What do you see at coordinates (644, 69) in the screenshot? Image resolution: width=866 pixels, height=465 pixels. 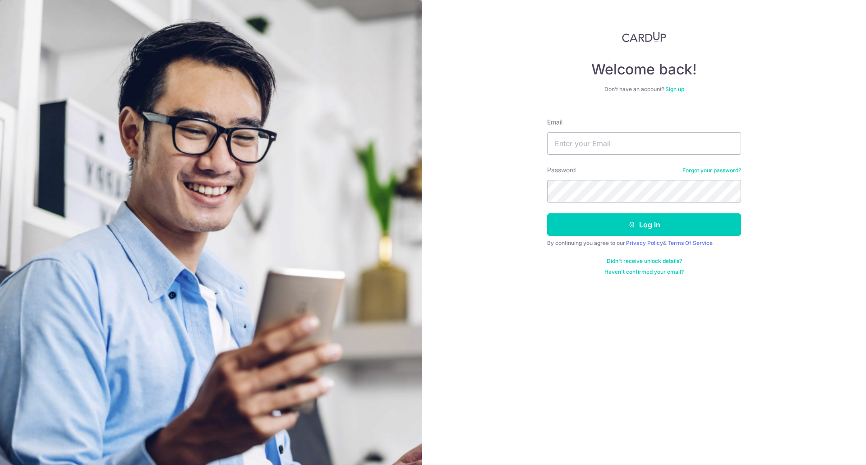 I see `h4: Welcome back!` at bounding box center [644, 69].